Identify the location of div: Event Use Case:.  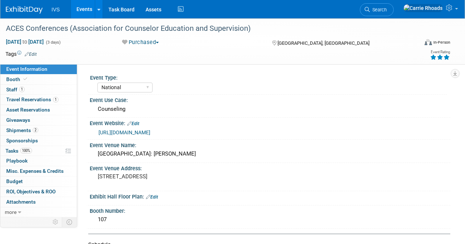
(270, 99).